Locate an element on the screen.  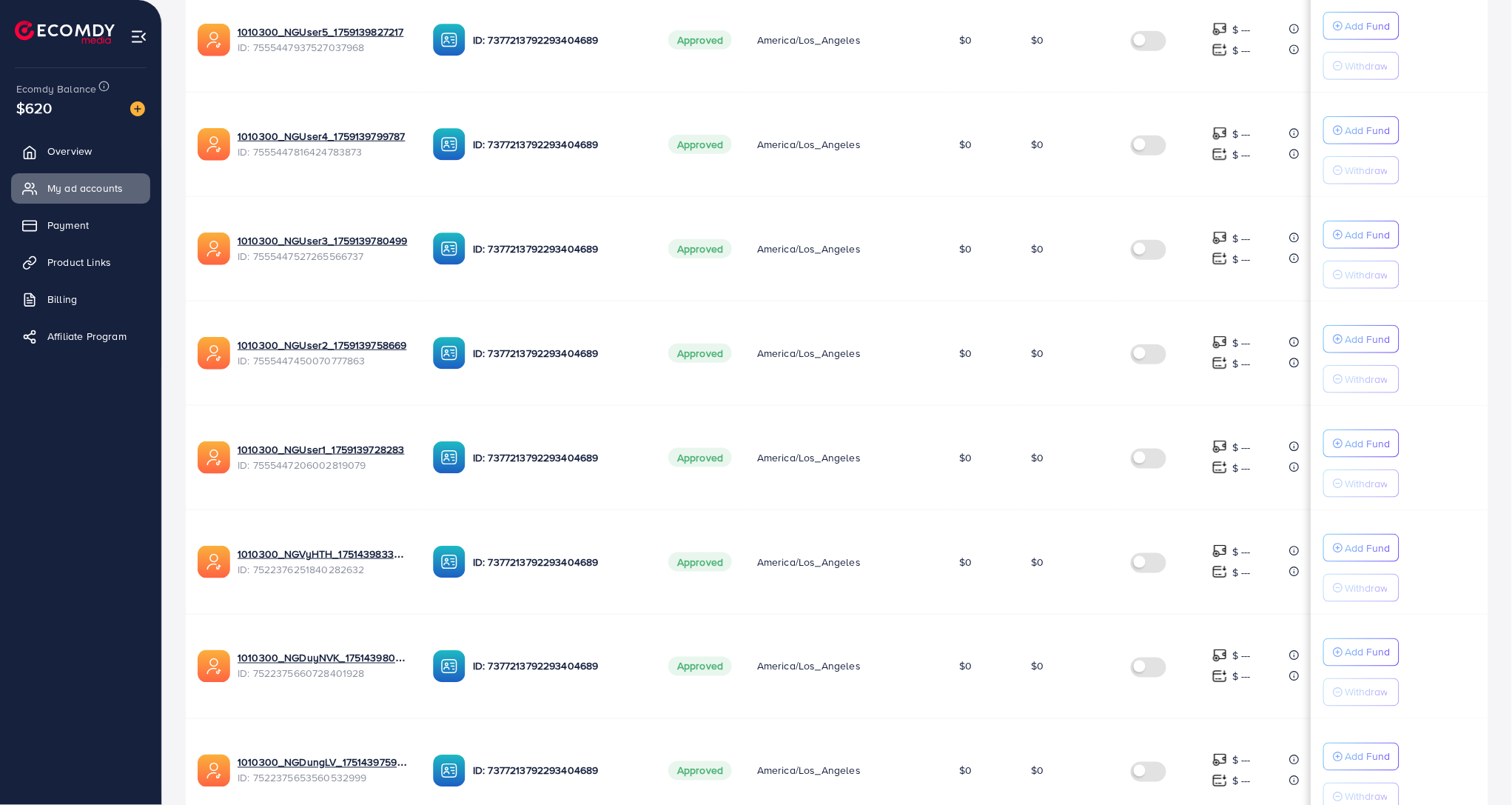
a: Overview is located at coordinates (80, 151).